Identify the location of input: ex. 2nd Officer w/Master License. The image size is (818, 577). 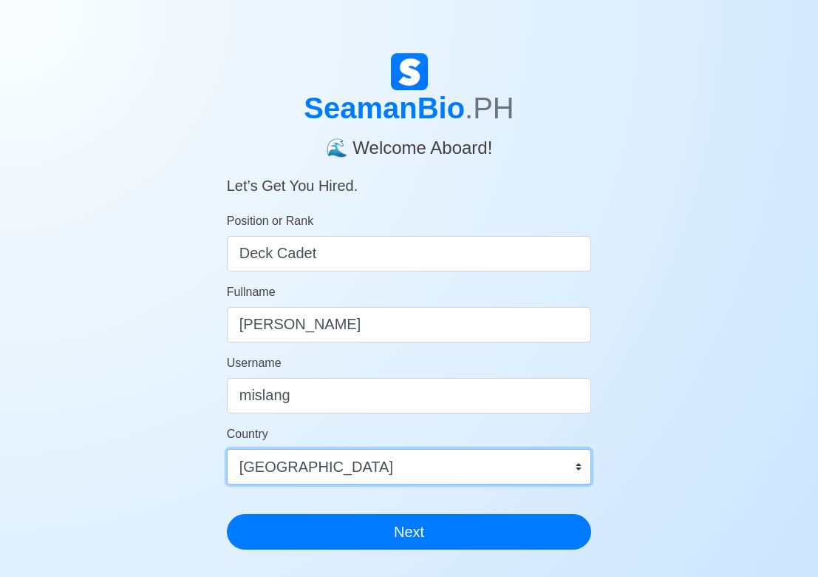
(410, 254).